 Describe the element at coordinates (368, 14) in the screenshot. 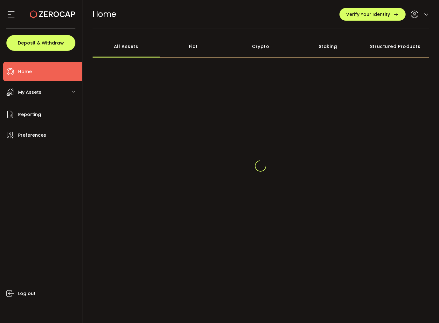

I see `span: Verify Your Identity` at that location.